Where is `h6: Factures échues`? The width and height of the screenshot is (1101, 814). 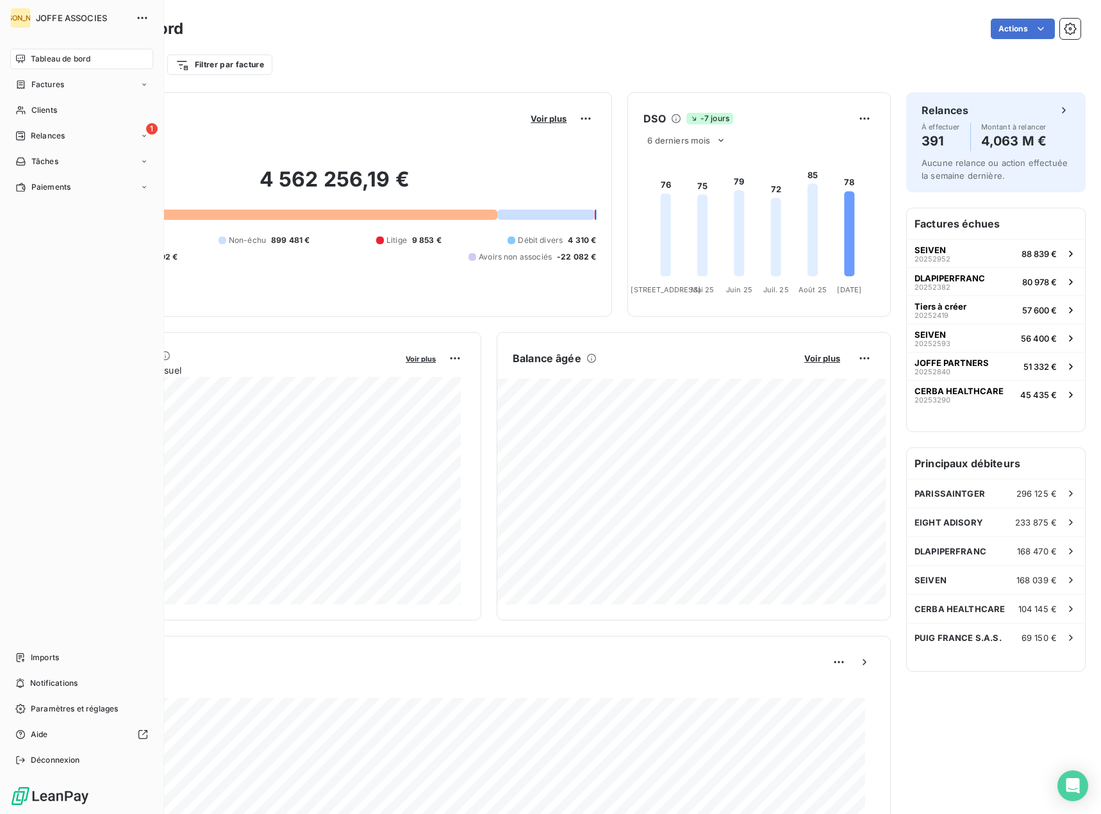
h6: Factures échues is located at coordinates (996, 224).